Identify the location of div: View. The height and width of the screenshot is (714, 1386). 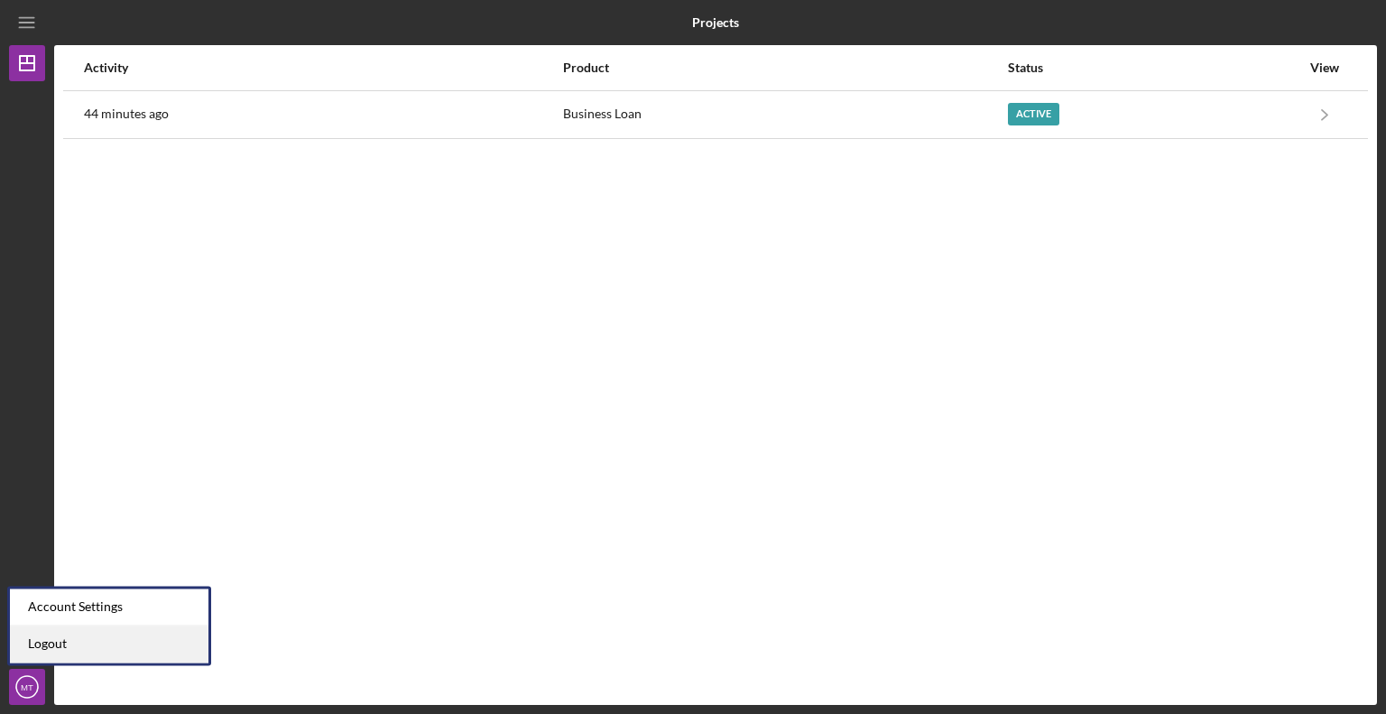
(1324, 68).